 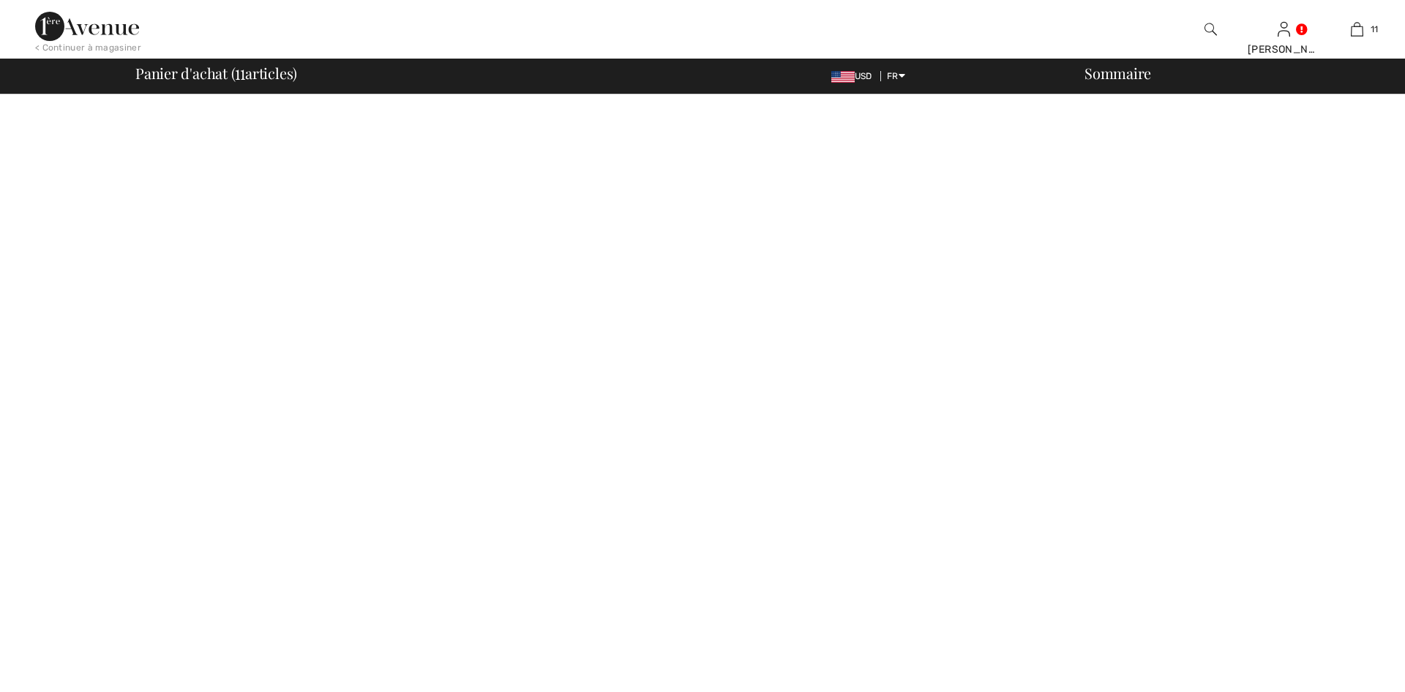 What do you see at coordinates (88, 48) in the screenshot?
I see `div: < Continuer à magasiner` at bounding box center [88, 48].